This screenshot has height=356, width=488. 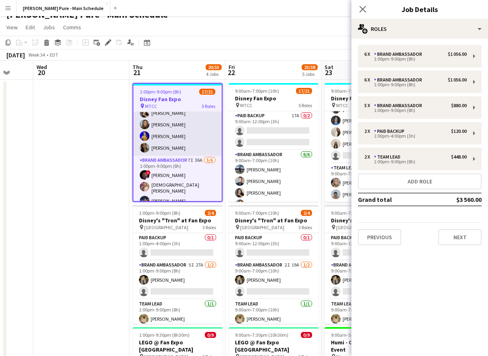 I want to click on span: 1:00pm-9:30pm (8h30m), so click(x=164, y=335).